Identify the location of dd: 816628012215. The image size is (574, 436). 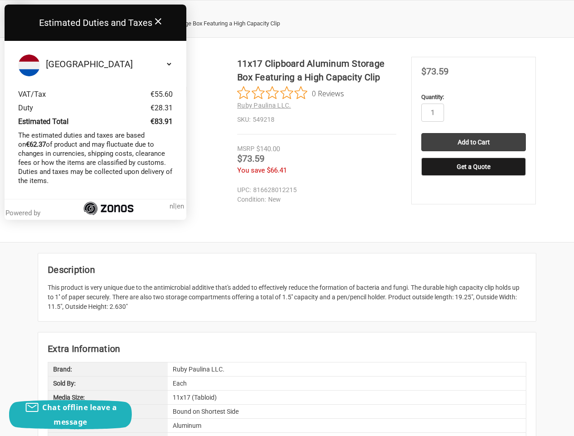
(314, 190).